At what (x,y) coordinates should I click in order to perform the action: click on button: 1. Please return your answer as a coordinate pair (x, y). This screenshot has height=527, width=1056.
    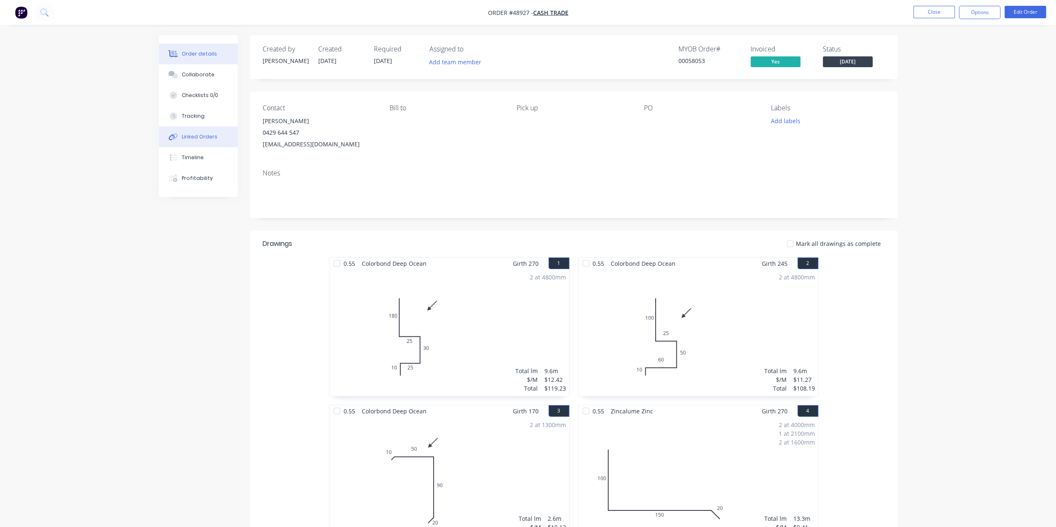
    Looking at the image, I should click on (559, 263).